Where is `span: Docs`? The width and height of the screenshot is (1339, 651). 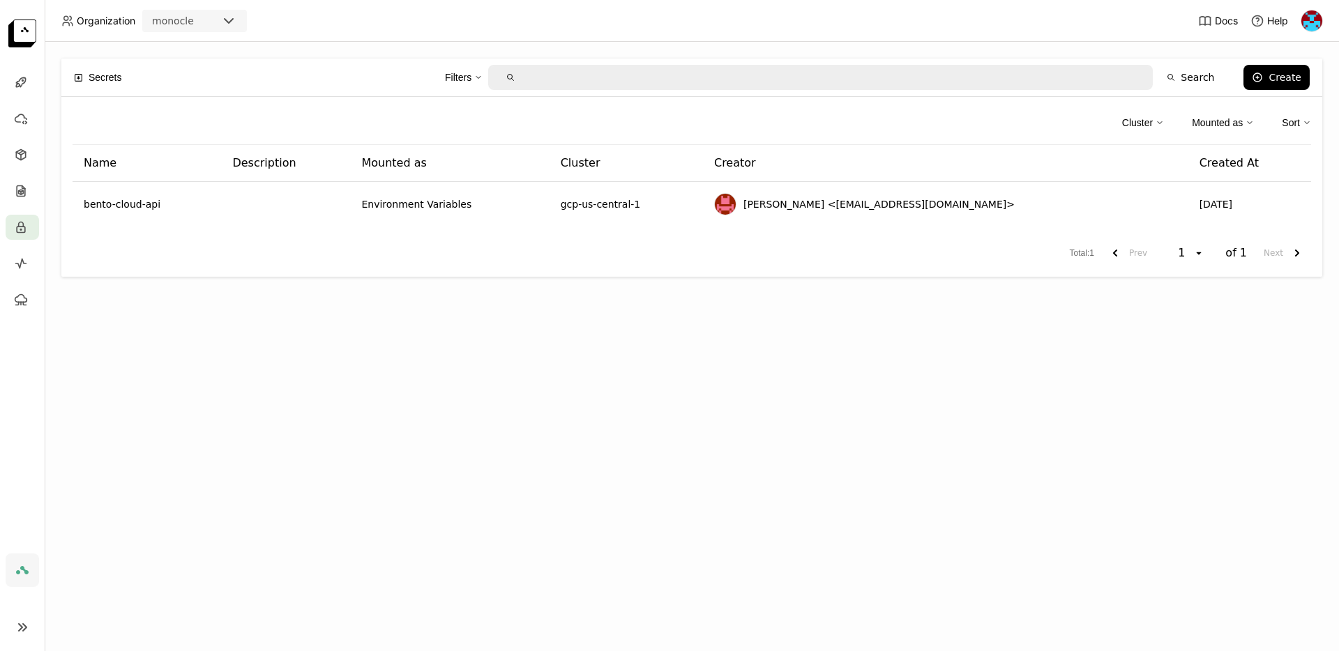 span: Docs is located at coordinates (1226, 21).